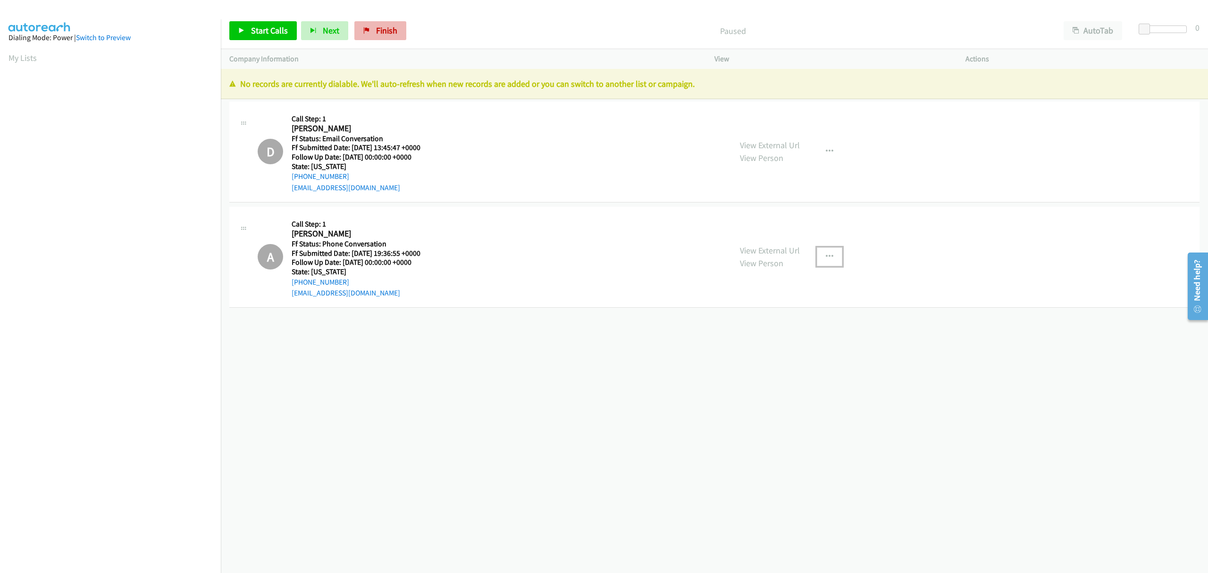 This screenshot has width=1208, height=573. What do you see at coordinates (263, 31) in the screenshot?
I see `a: Start Calls` at bounding box center [263, 31].